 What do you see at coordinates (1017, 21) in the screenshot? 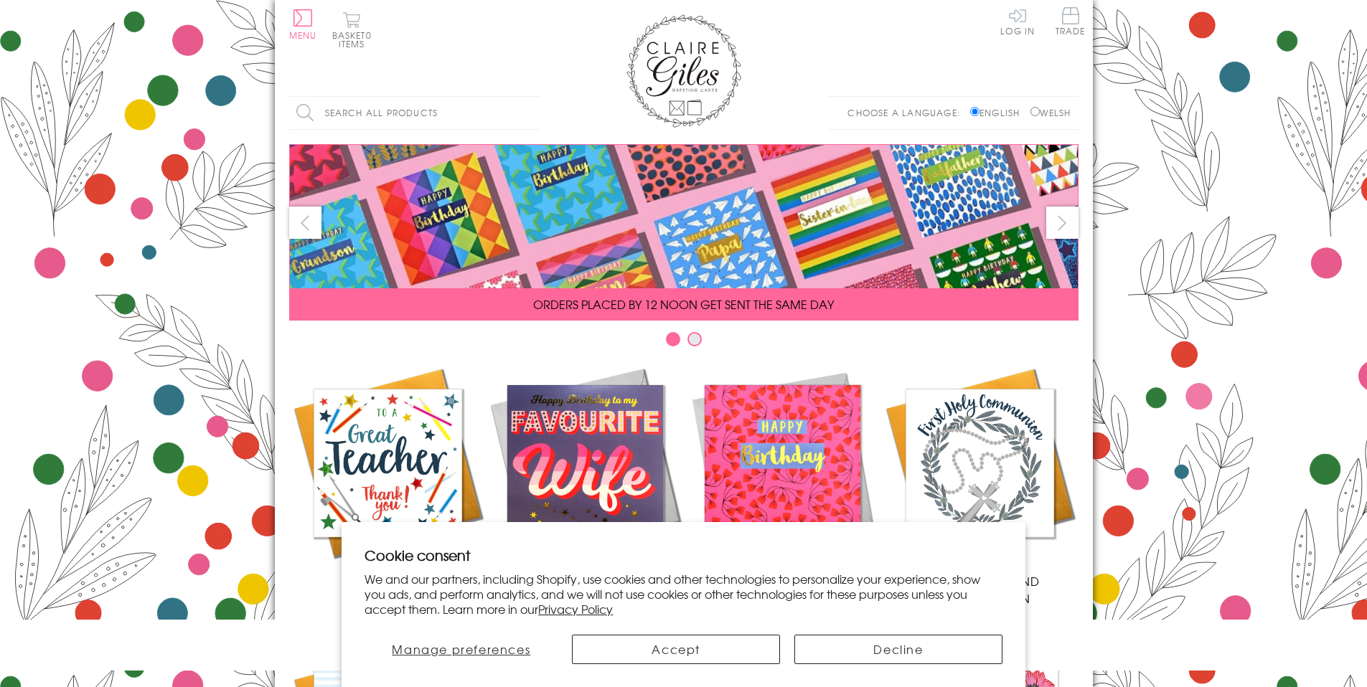
I see `a: Log In` at bounding box center [1017, 21].